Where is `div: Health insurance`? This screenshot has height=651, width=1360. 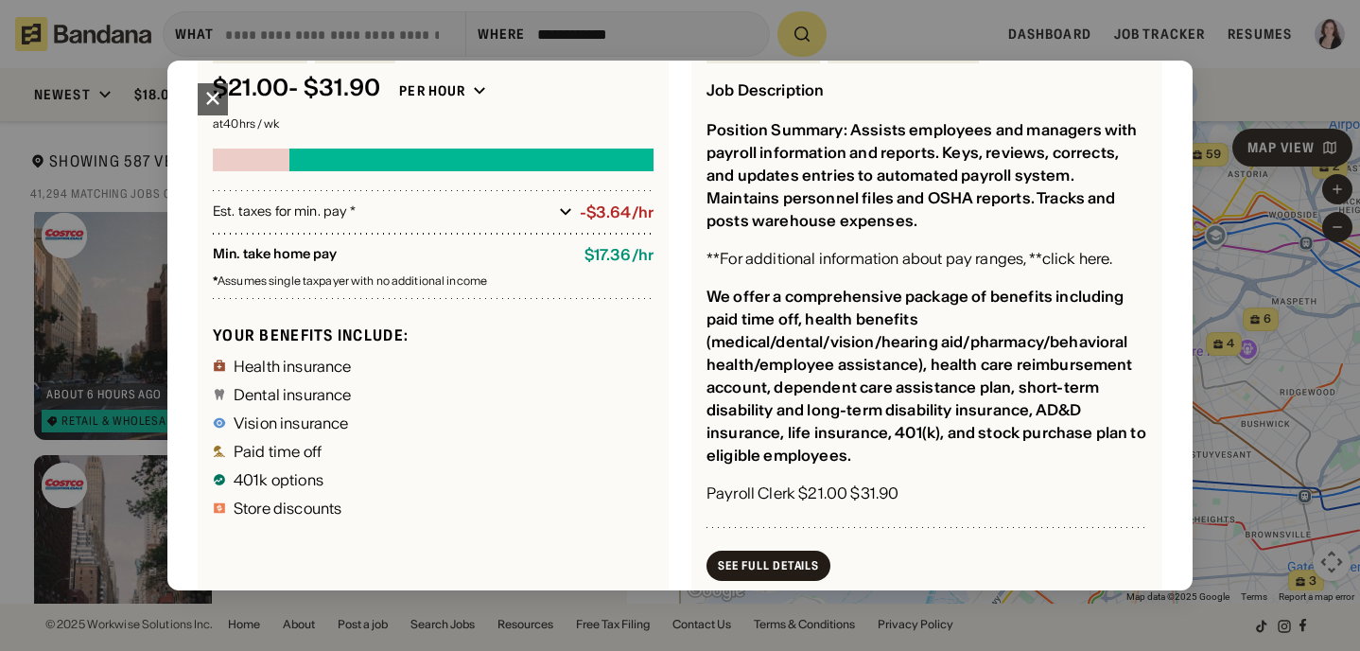
div: Health insurance is located at coordinates (292, 366).